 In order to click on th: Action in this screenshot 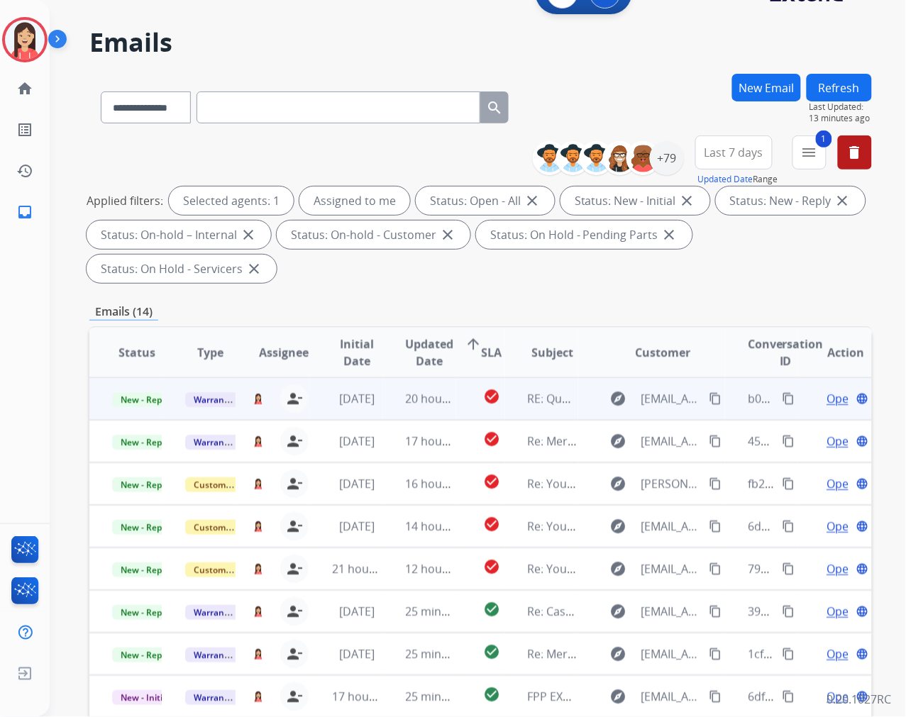, I will do `click(835, 353)`.